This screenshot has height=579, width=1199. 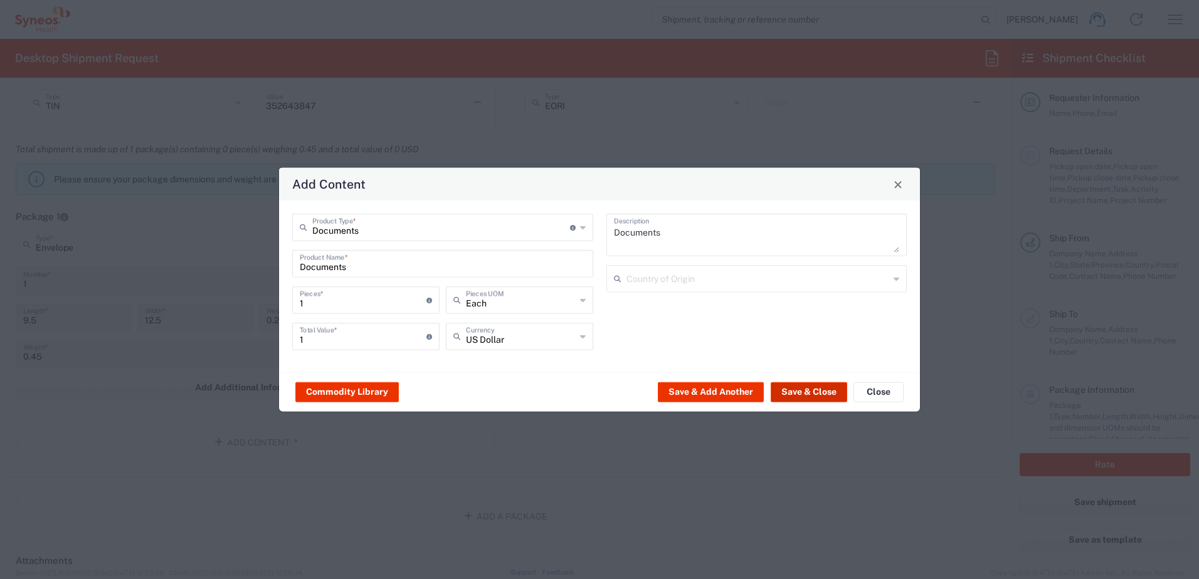 I want to click on button: Save & Close, so click(x=809, y=392).